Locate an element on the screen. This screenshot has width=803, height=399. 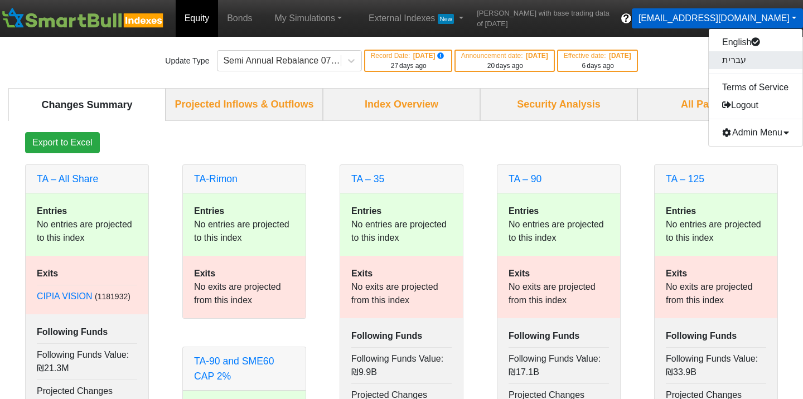
div: Semi Annual Rebalance 07/08 is located at coordinates (282, 61).